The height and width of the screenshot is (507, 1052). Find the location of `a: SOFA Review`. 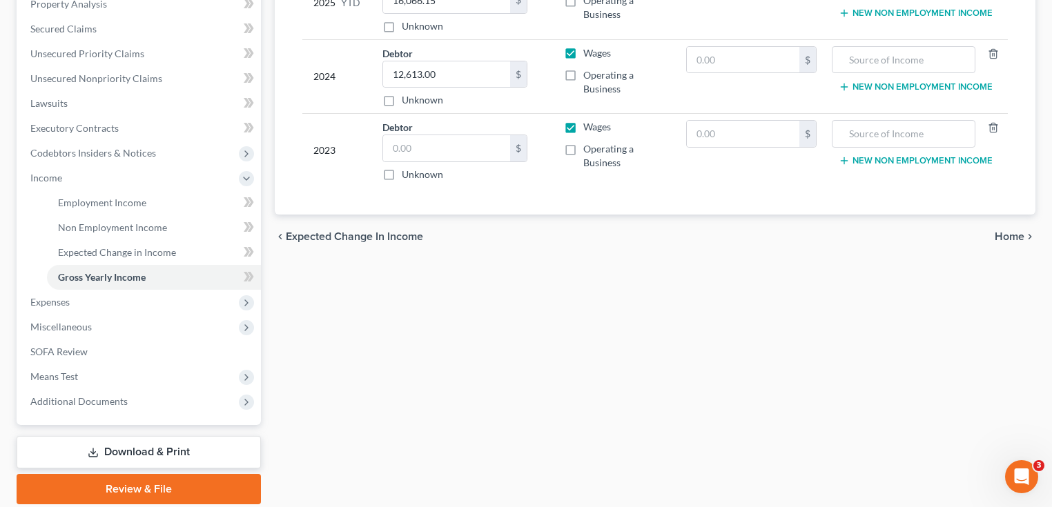

a: SOFA Review is located at coordinates (140, 352).